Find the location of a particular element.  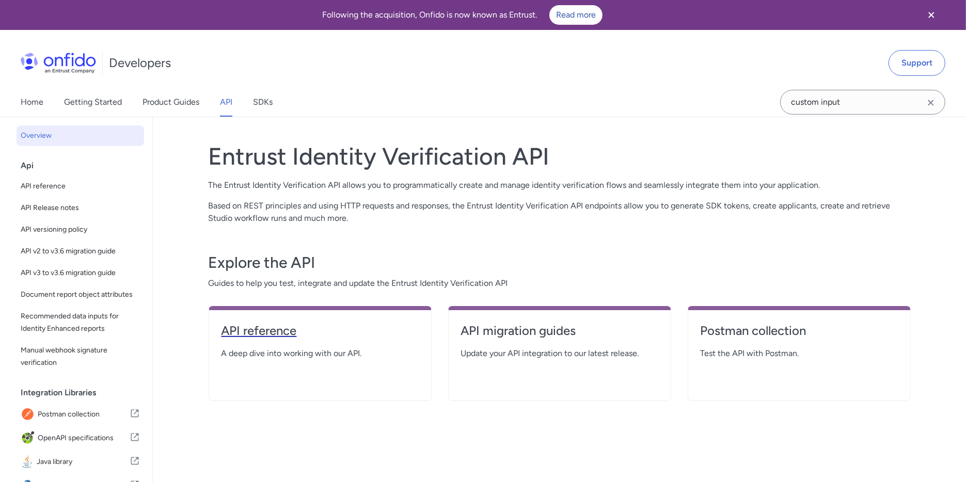

h4: API reference is located at coordinates (320, 331).